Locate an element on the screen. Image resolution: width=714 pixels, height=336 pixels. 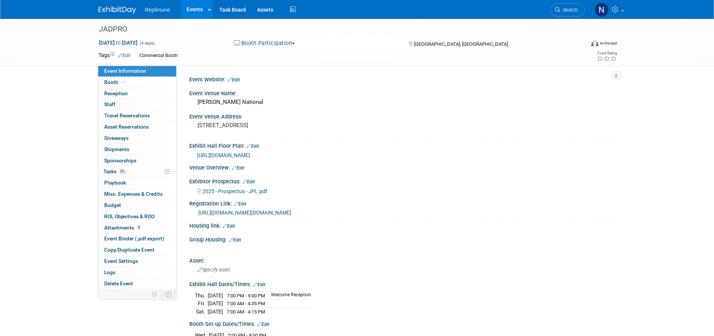
span: Tasks is located at coordinates (115, 171).